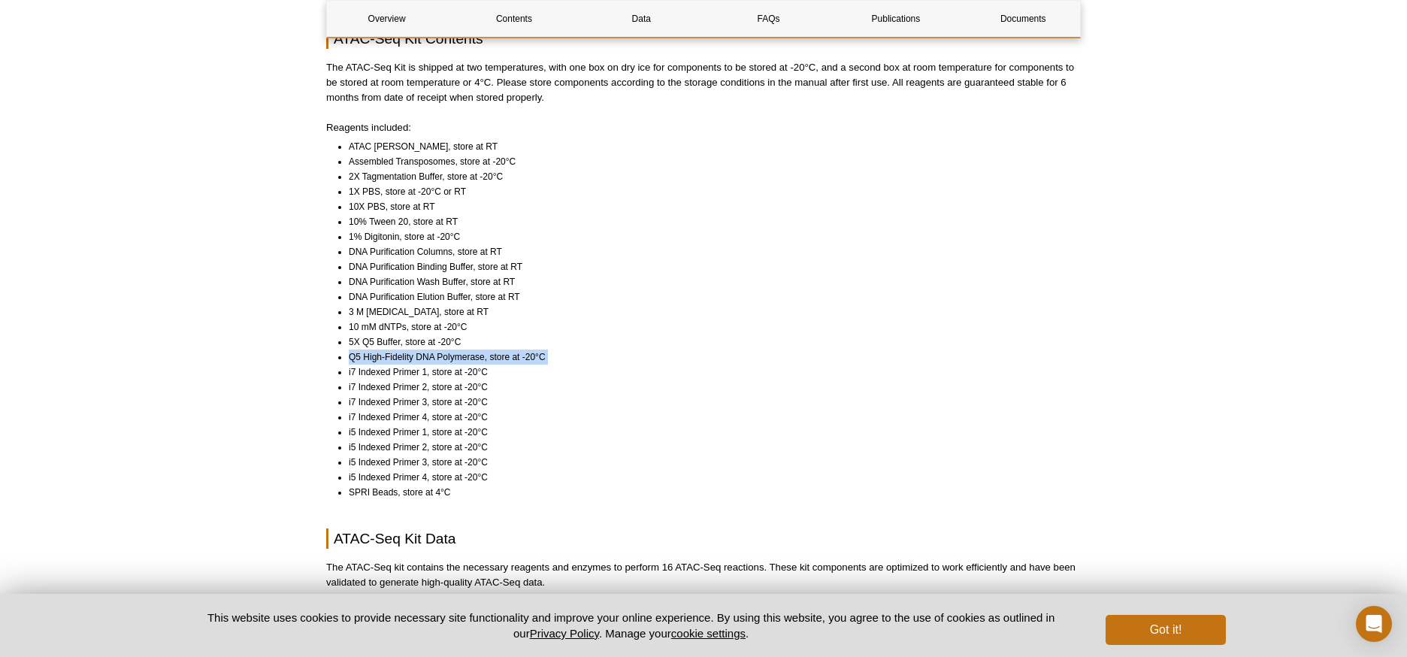  I want to click on button: Got it!, so click(1166, 630).